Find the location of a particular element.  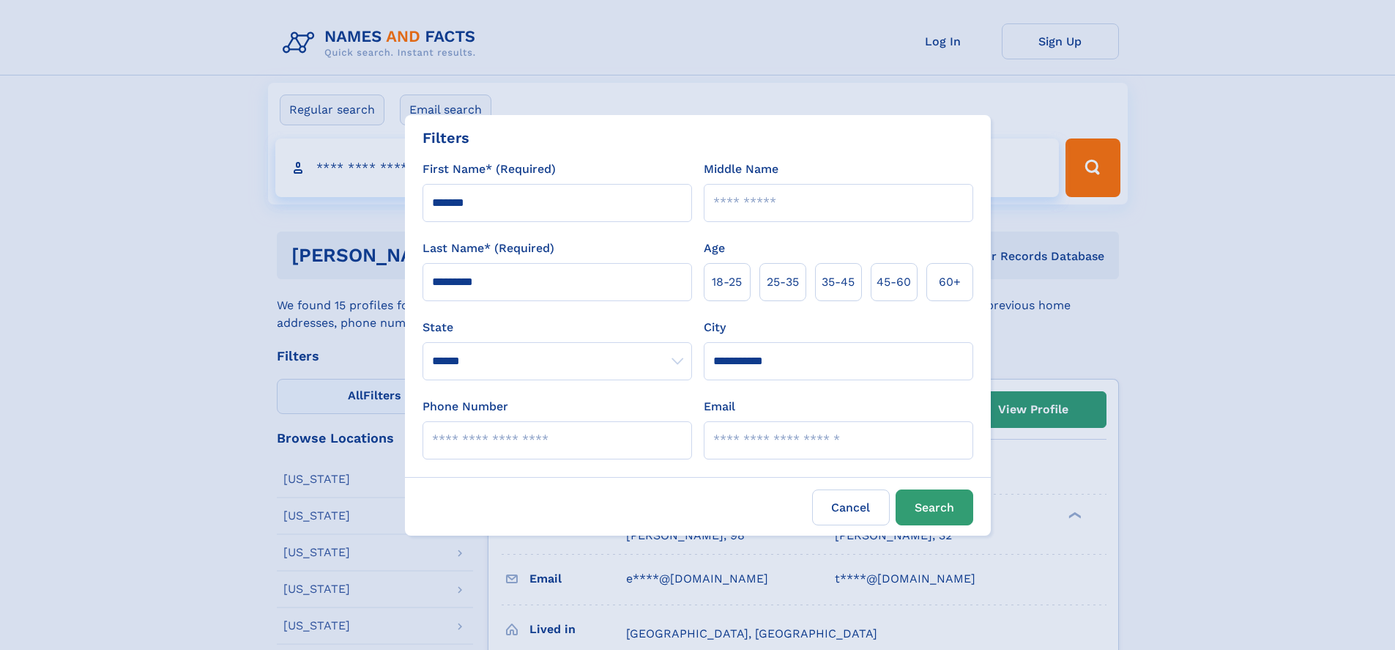

span: 60+ is located at coordinates (950, 282).